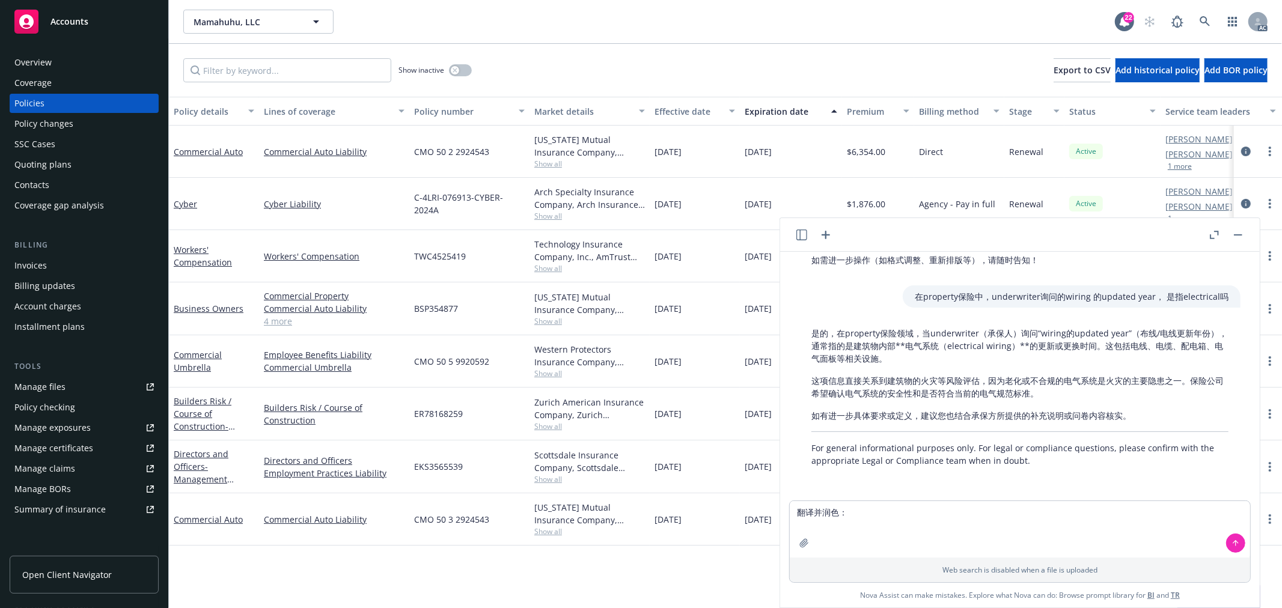  I want to click on span: Show inactive, so click(421, 70).